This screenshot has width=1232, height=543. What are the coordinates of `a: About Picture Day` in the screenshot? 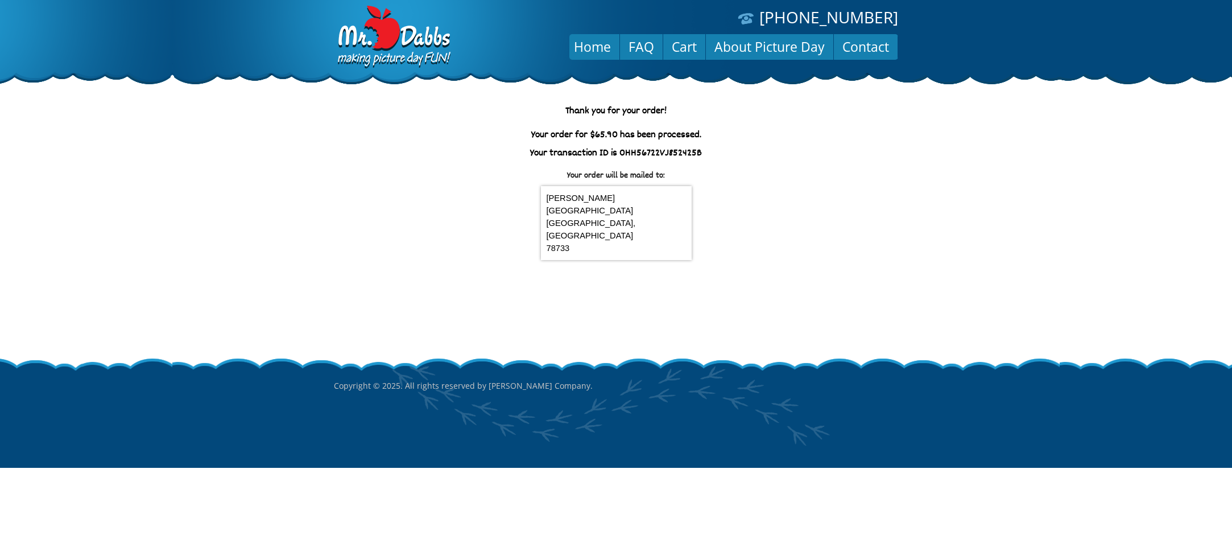 It's located at (770, 47).